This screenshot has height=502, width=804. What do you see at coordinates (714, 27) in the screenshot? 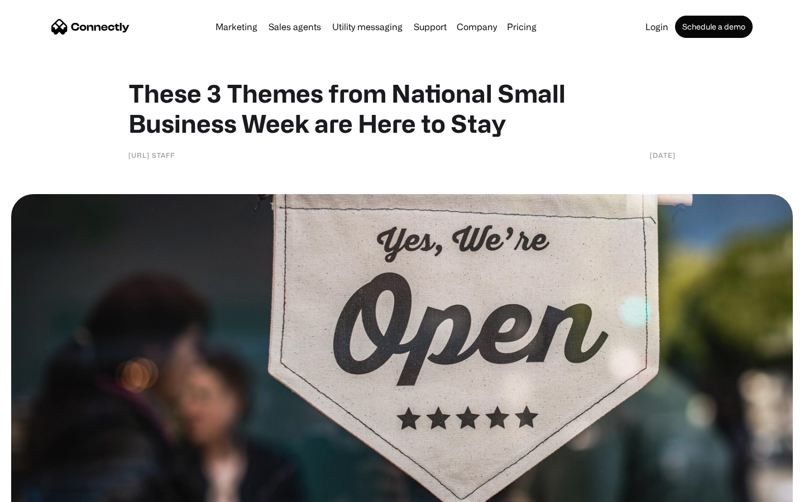
I see `a: Schedule a demo` at bounding box center [714, 27].